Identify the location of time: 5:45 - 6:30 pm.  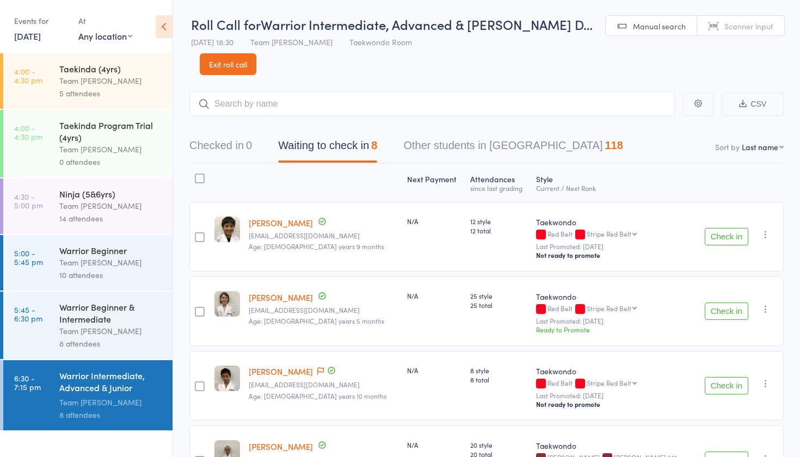
(28, 314).